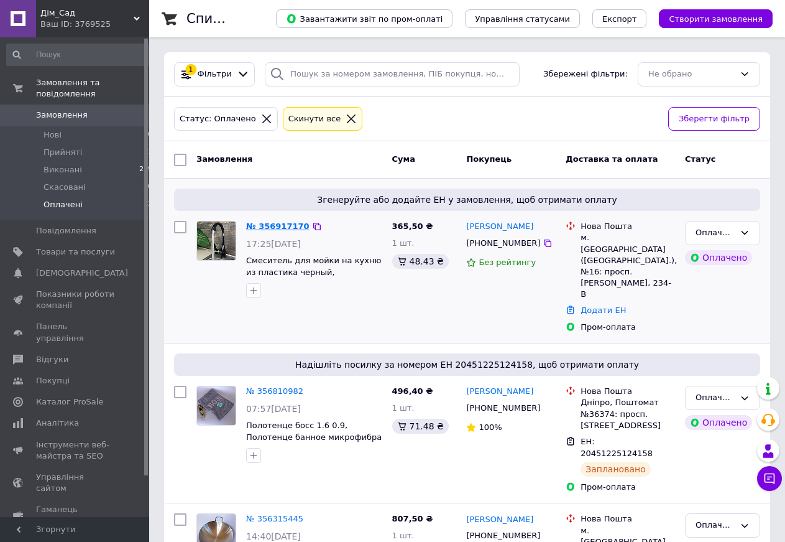 This screenshot has width=785, height=542. I want to click on div: Cкинути все, so click(315, 119).